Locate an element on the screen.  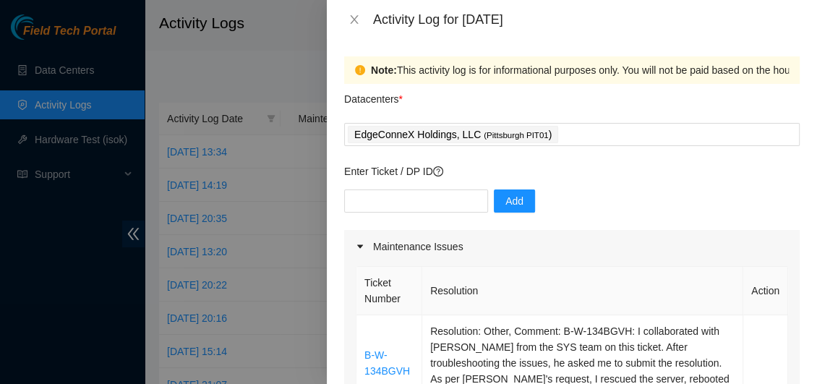
p: EdgeConneX Holdings, LLC ) is located at coordinates (452, 134).